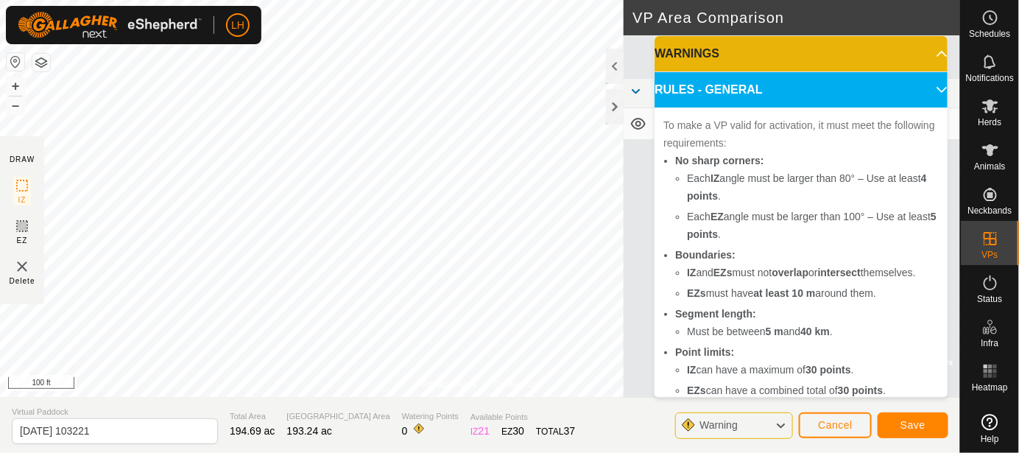 The image size is (1019, 453). Describe the element at coordinates (717, 216) in the screenshot. I see `b: EZ` at that location.